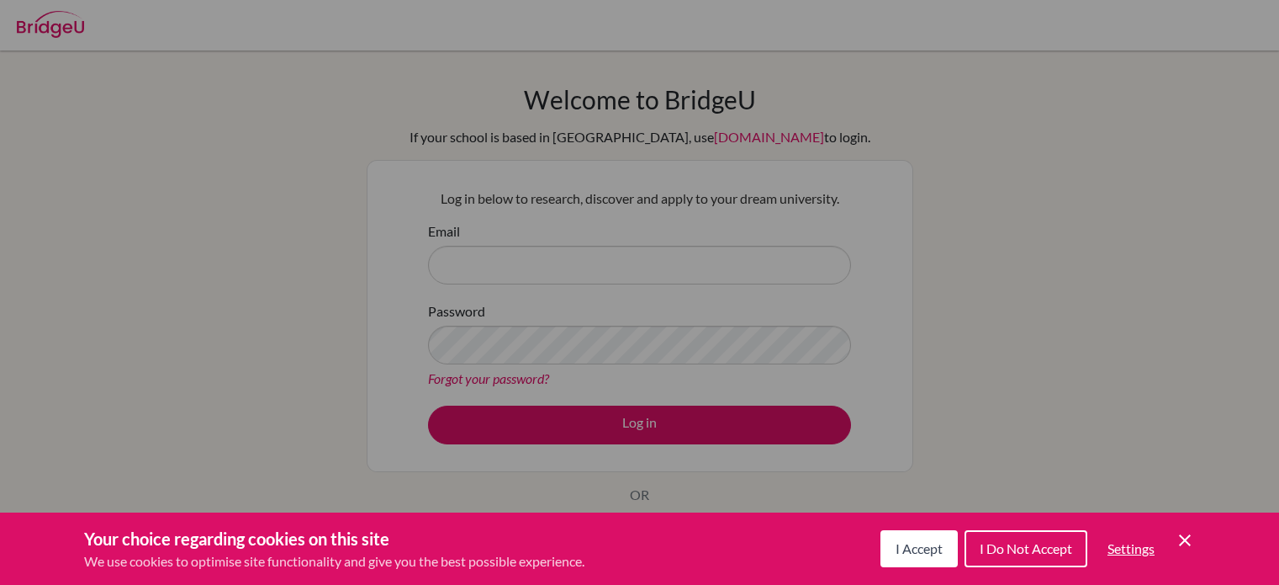 Image resolution: width=1279 pixels, height=585 pixels. What do you see at coordinates (334, 538) in the screenshot?
I see `h3: Your choice regarding cookies on this site` at bounding box center [334, 538].